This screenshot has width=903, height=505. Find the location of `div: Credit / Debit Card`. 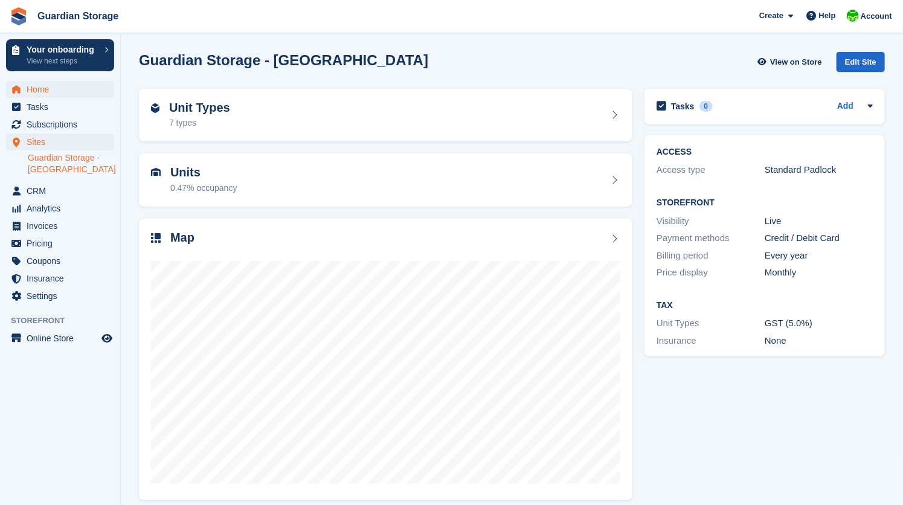

div: Credit / Debit Card is located at coordinates (818, 238).